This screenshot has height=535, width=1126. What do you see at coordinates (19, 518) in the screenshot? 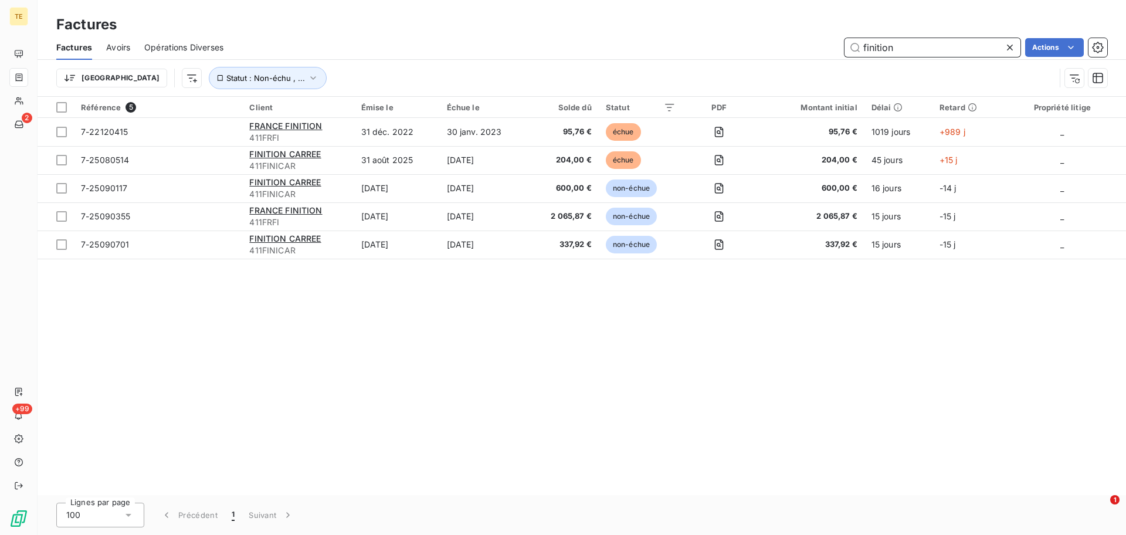
I see `img: Logo LeanPay` at bounding box center [19, 518].